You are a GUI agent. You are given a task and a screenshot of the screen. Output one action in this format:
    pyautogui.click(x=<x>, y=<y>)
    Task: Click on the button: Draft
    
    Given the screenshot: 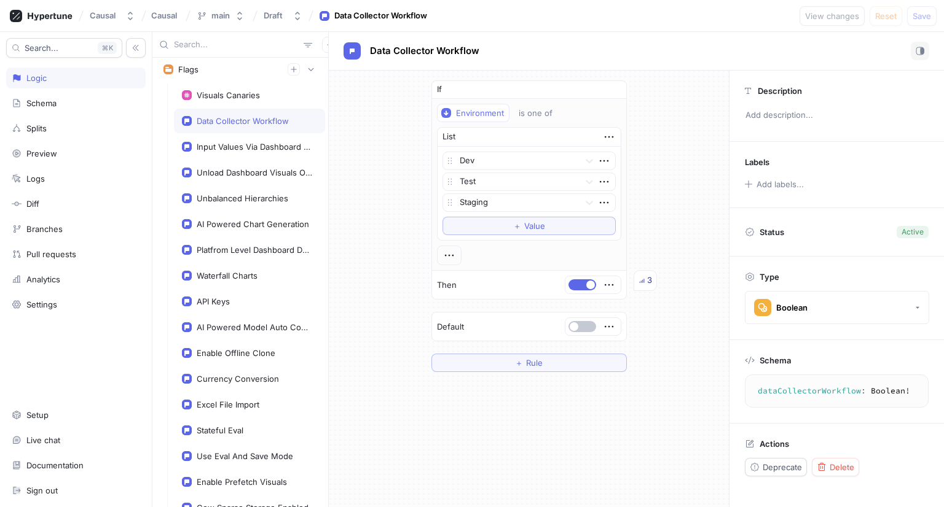 What is the action you would take?
    pyautogui.click(x=283, y=15)
    